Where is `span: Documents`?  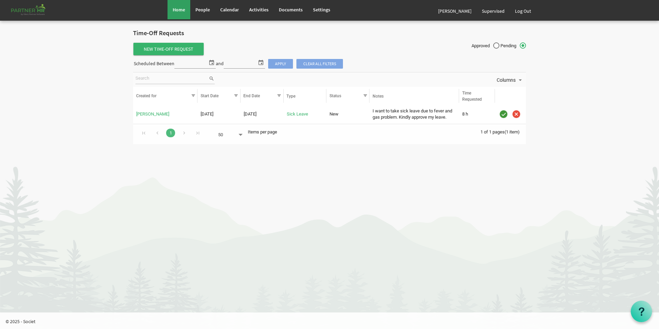 span: Documents is located at coordinates (291, 10).